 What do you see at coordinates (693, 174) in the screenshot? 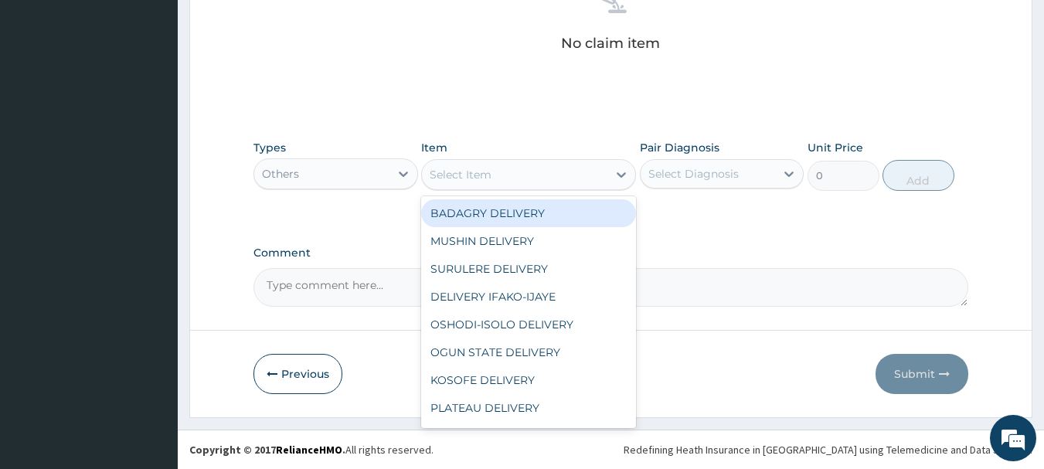
I see `div: Select Diagnosis` at bounding box center [693, 174].